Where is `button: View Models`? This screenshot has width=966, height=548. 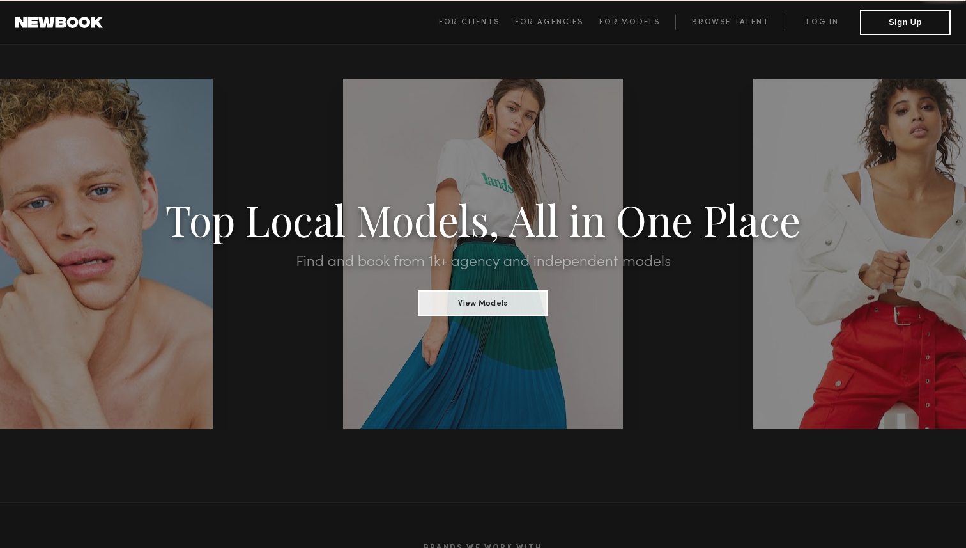 button: View Models is located at coordinates (483, 303).